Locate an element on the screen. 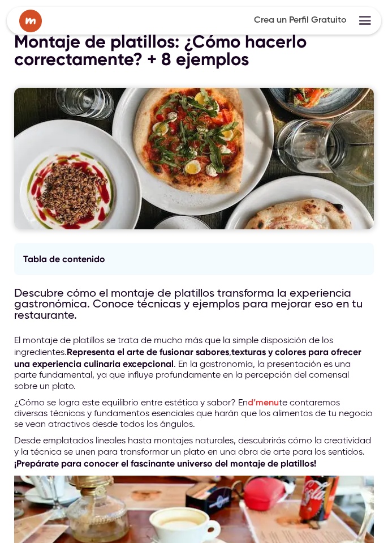  strong: Representa el arte de fusionar sabores is located at coordinates (148, 352).